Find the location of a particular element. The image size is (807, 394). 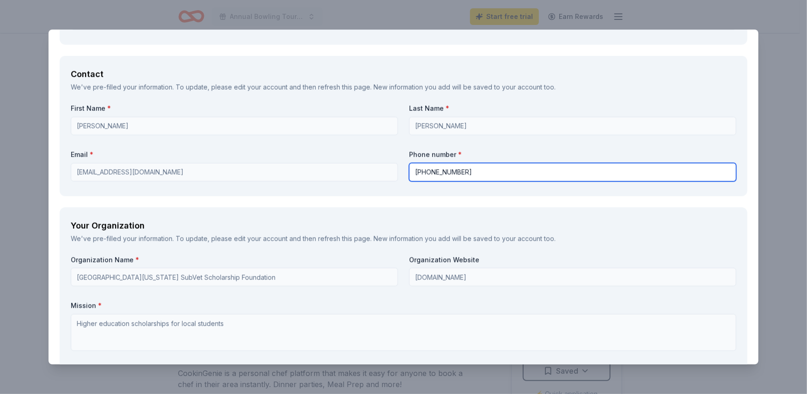

label: Organization Website is located at coordinates (573, 260).